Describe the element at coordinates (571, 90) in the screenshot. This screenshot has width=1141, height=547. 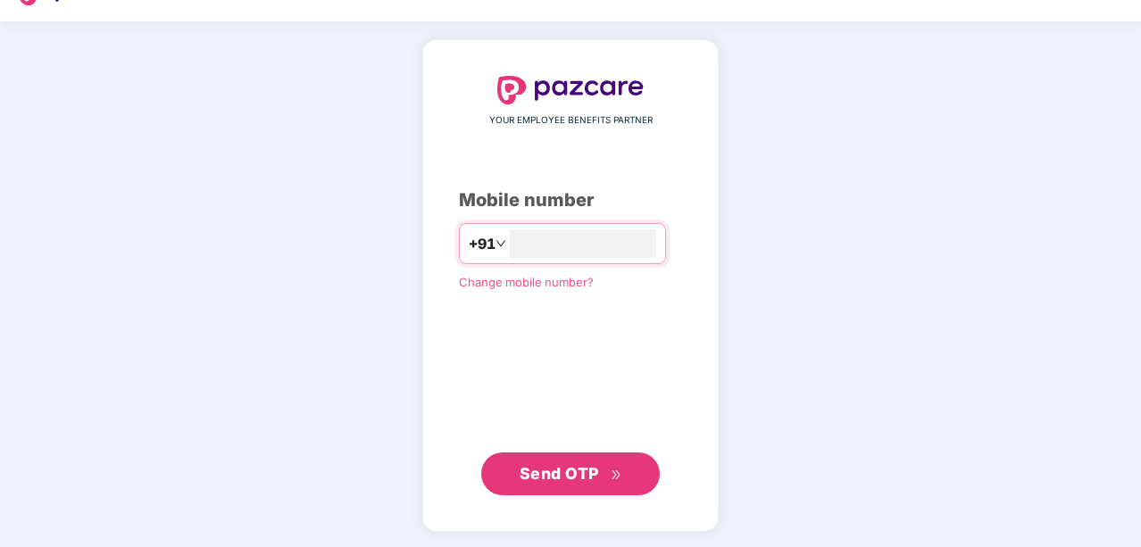
I see `img: logo` at that location.